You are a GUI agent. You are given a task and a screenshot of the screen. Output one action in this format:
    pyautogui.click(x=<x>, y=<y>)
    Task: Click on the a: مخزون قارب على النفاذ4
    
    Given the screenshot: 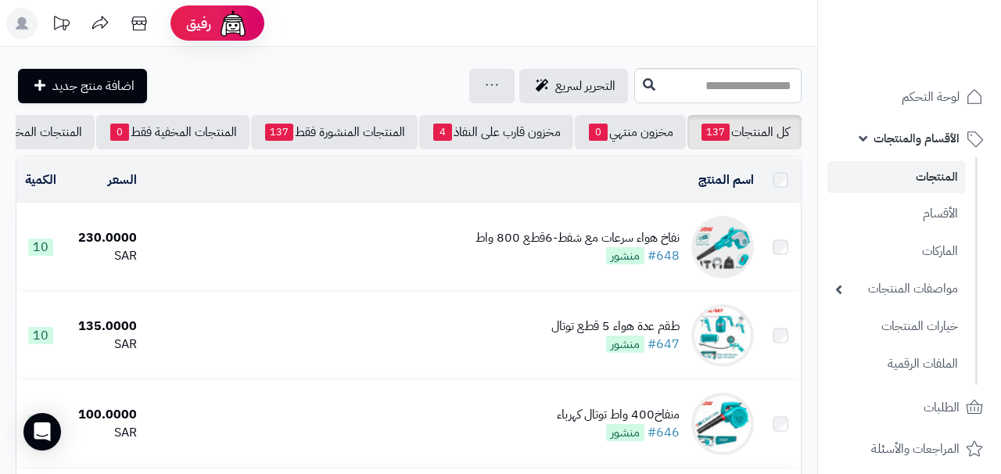 What is the action you would take?
    pyautogui.click(x=496, y=132)
    